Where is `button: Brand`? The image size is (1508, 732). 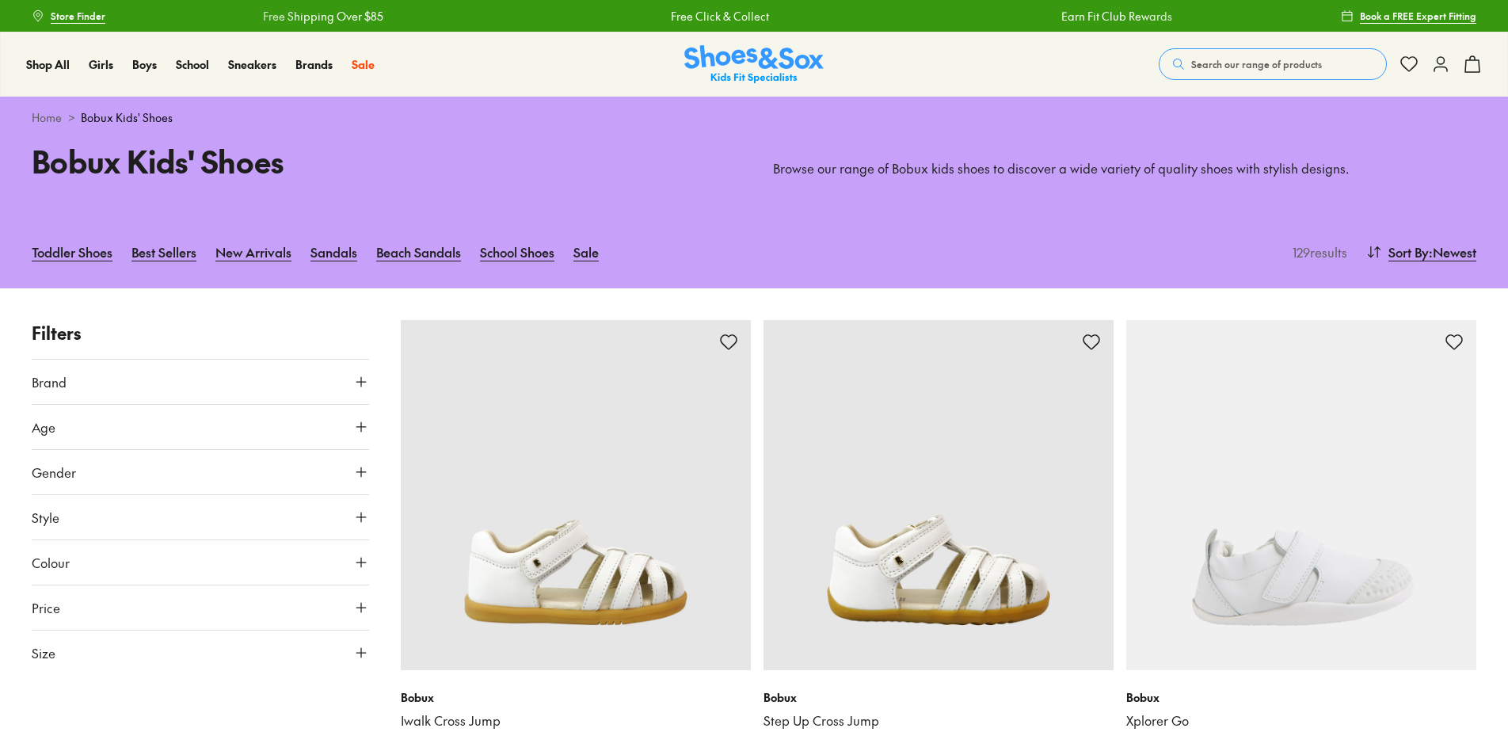 button: Brand is located at coordinates (200, 382).